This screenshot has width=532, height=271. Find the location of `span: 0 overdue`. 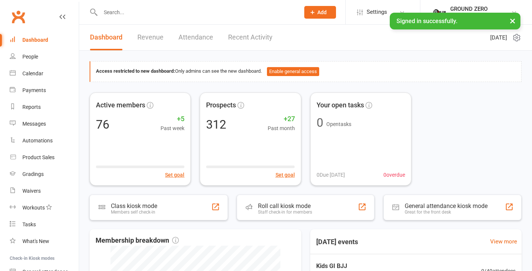

span: 0 overdue is located at coordinates (394, 175).